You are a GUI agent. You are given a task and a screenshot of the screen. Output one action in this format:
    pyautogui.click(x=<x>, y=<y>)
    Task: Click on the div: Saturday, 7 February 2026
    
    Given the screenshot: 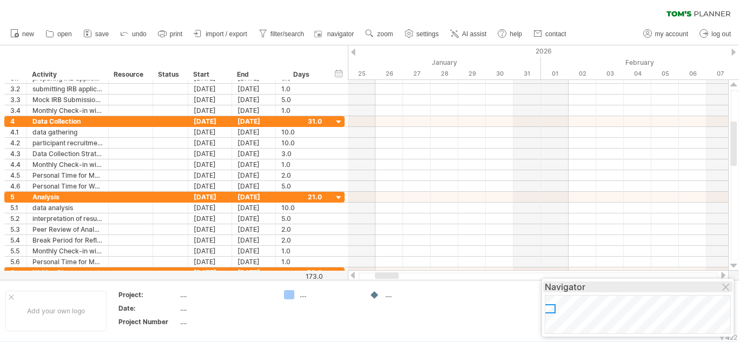 What is the action you would take?
    pyautogui.click(x=720, y=74)
    